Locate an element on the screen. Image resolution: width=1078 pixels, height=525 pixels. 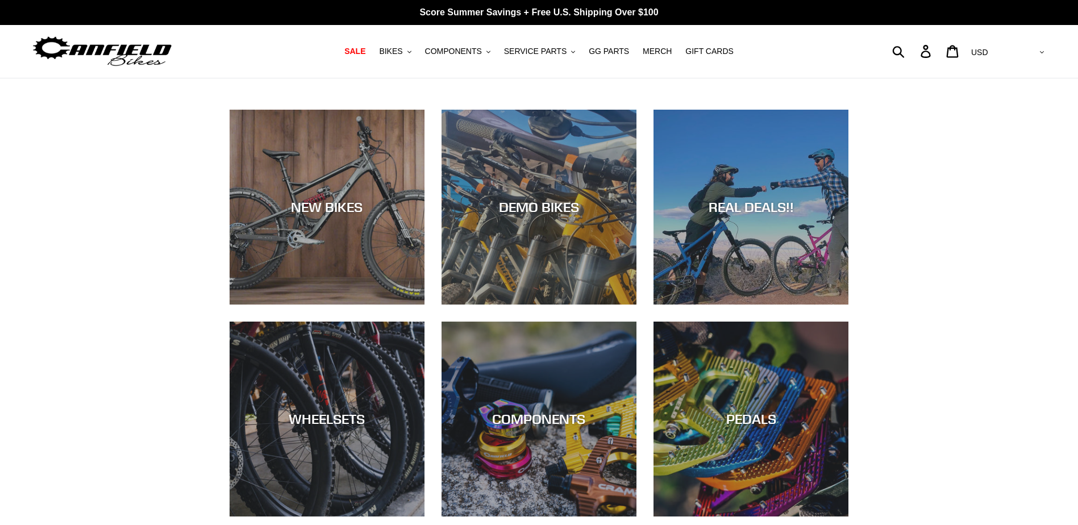
div: DEMO BIKES is located at coordinates (539, 207).